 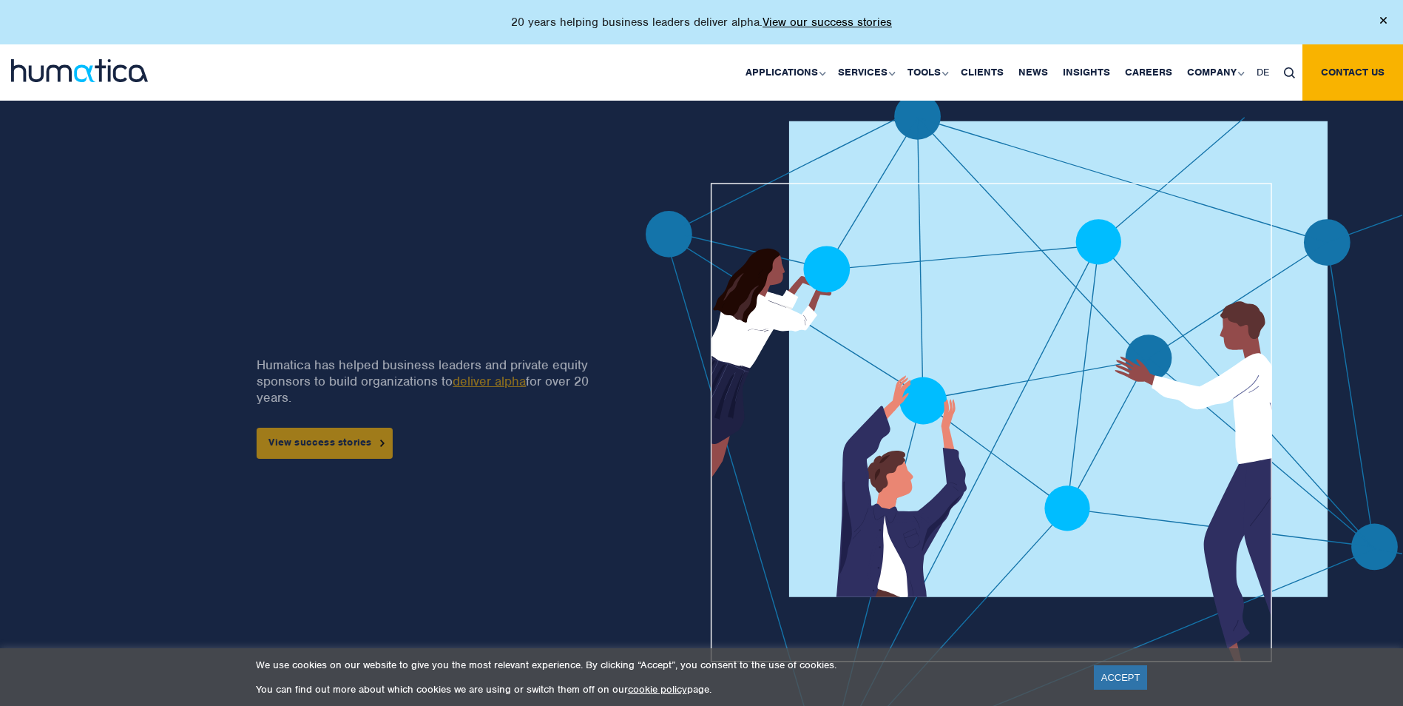 What do you see at coordinates (1087, 72) in the screenshot?
I see `a: Insights` at bounding box center [1087, 72].